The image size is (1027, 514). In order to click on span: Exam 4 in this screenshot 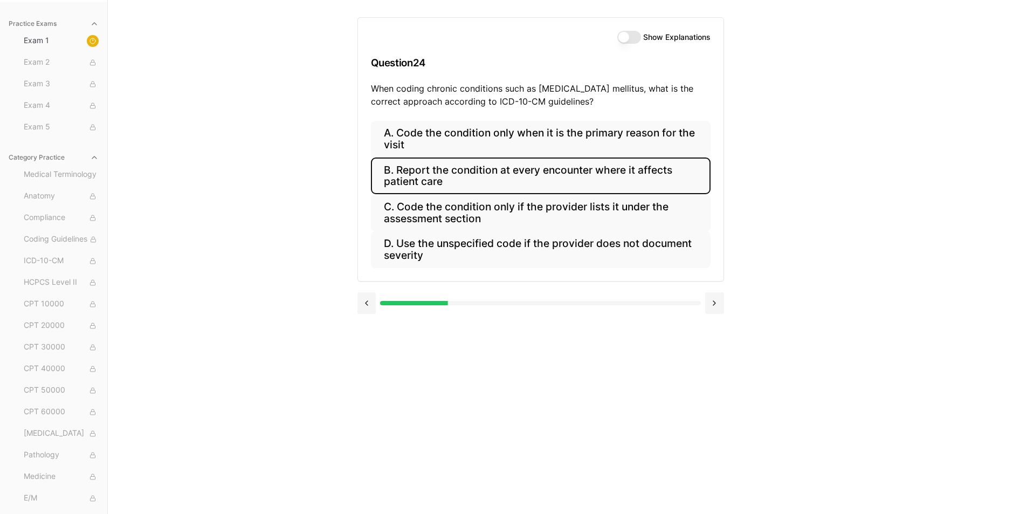, I will do `click(61, 106)`.